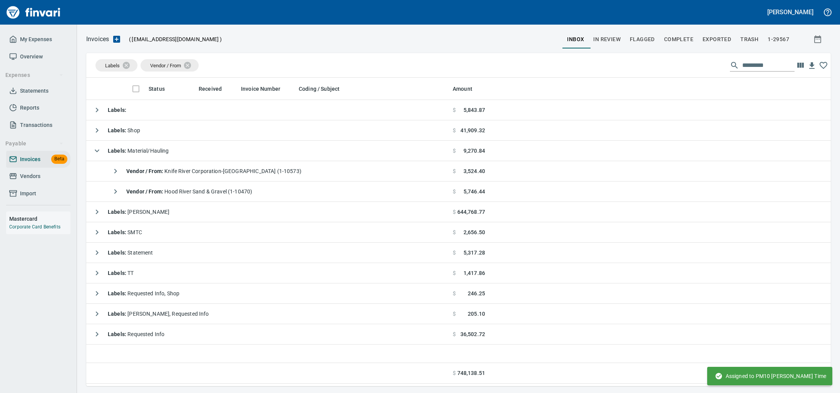  Describe the element at coordinates (474, 171) in the screenshot. I see `span: 3,524.40` at that location.